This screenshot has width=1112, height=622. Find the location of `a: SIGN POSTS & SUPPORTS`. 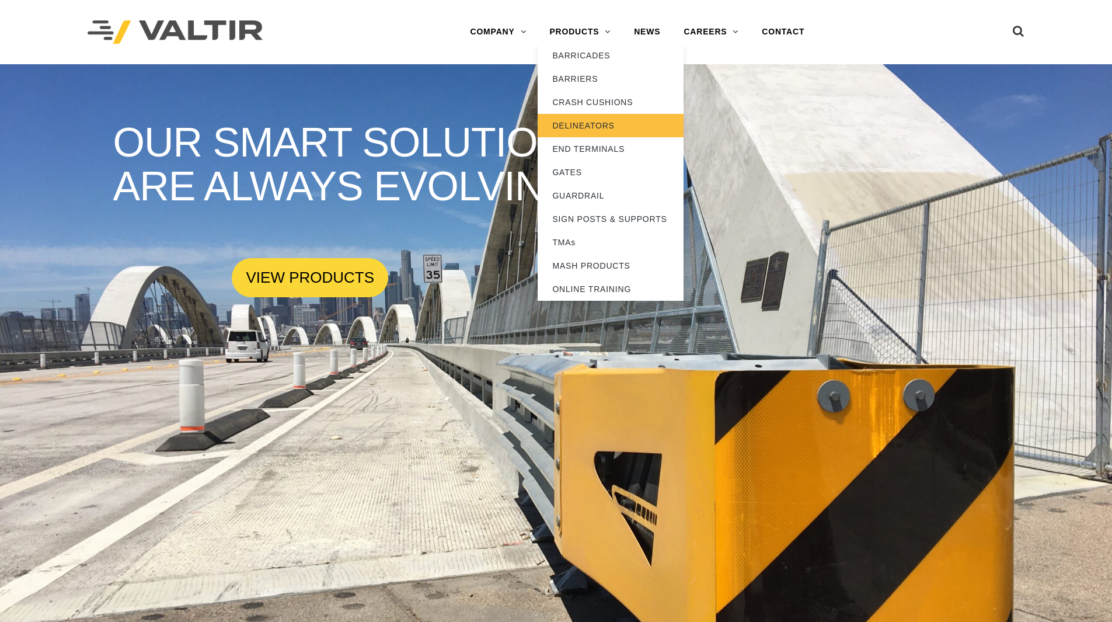

a: SIGN POSTS & SUPPORTS is located at coordinates (611, 219).